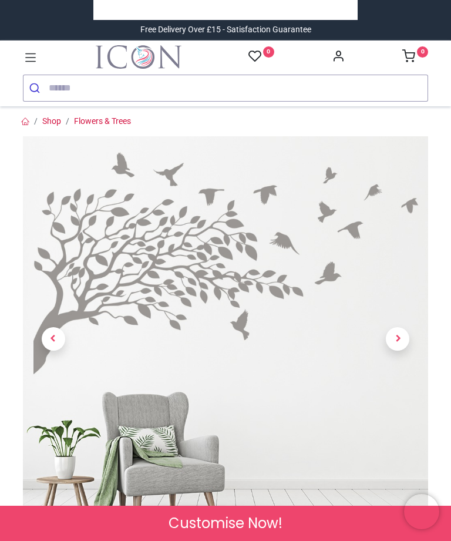 This screenshot has height=541, width=451. What do you see at coordinates (36, 88) in the screenshot?
I see `button: Submit` at bounding box center [36, 88].